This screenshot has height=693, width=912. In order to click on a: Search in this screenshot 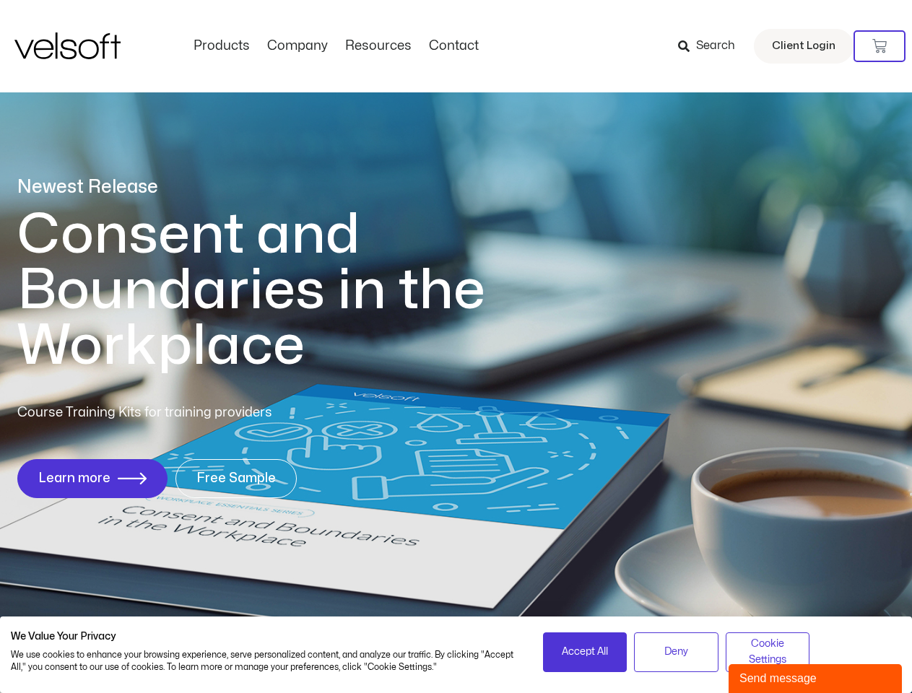, I will do `click(711, 46)`.